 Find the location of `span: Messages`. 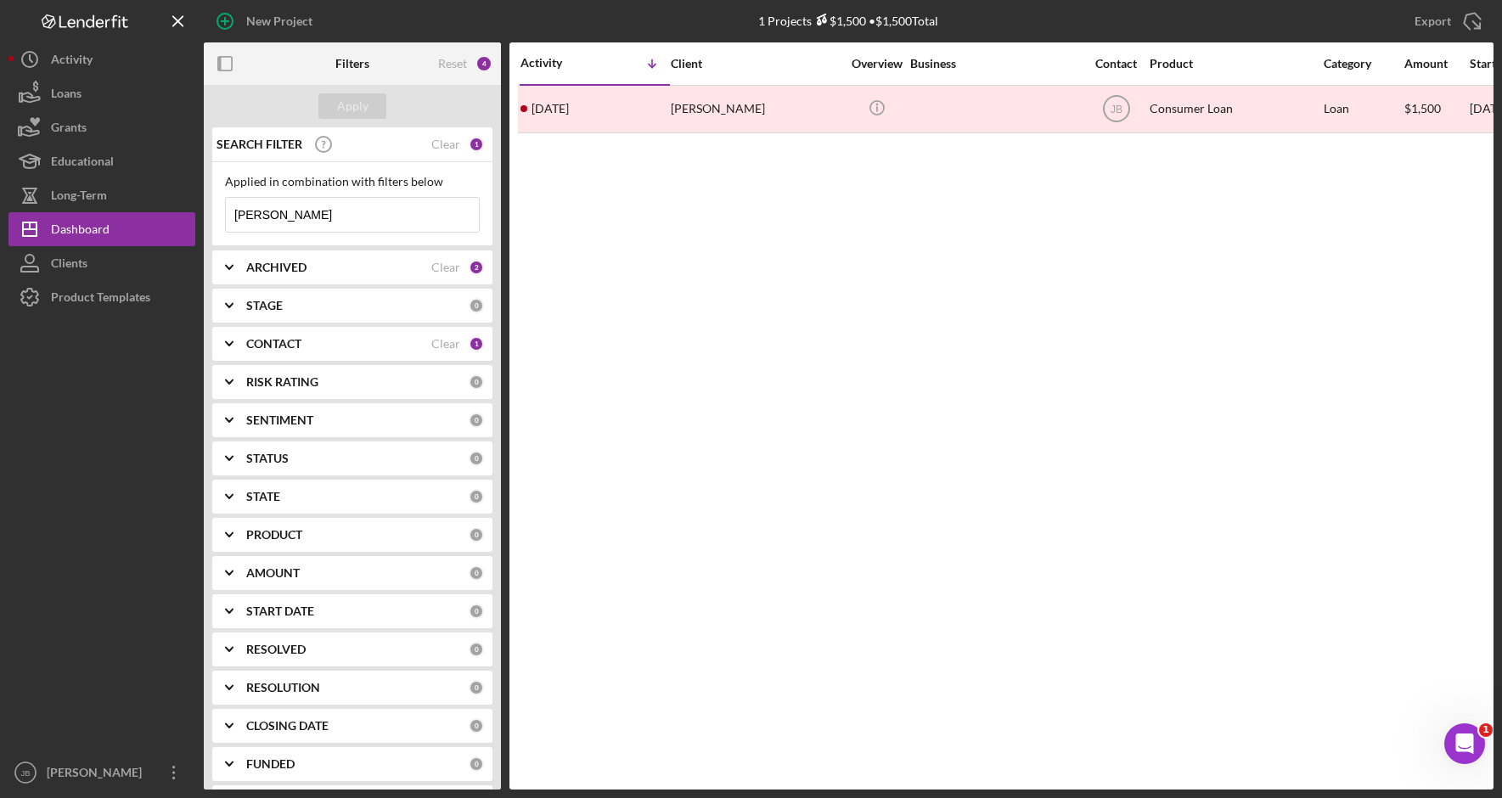

span: Messages is located at coordinates (169, 578).